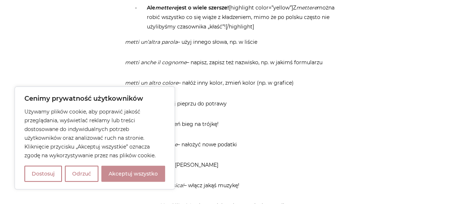 The width and height of the screenshot is (461, 204). Describe the element at coordinates (151, 42) in the screenshot. I see `em: metti un’altra parola` at that location.